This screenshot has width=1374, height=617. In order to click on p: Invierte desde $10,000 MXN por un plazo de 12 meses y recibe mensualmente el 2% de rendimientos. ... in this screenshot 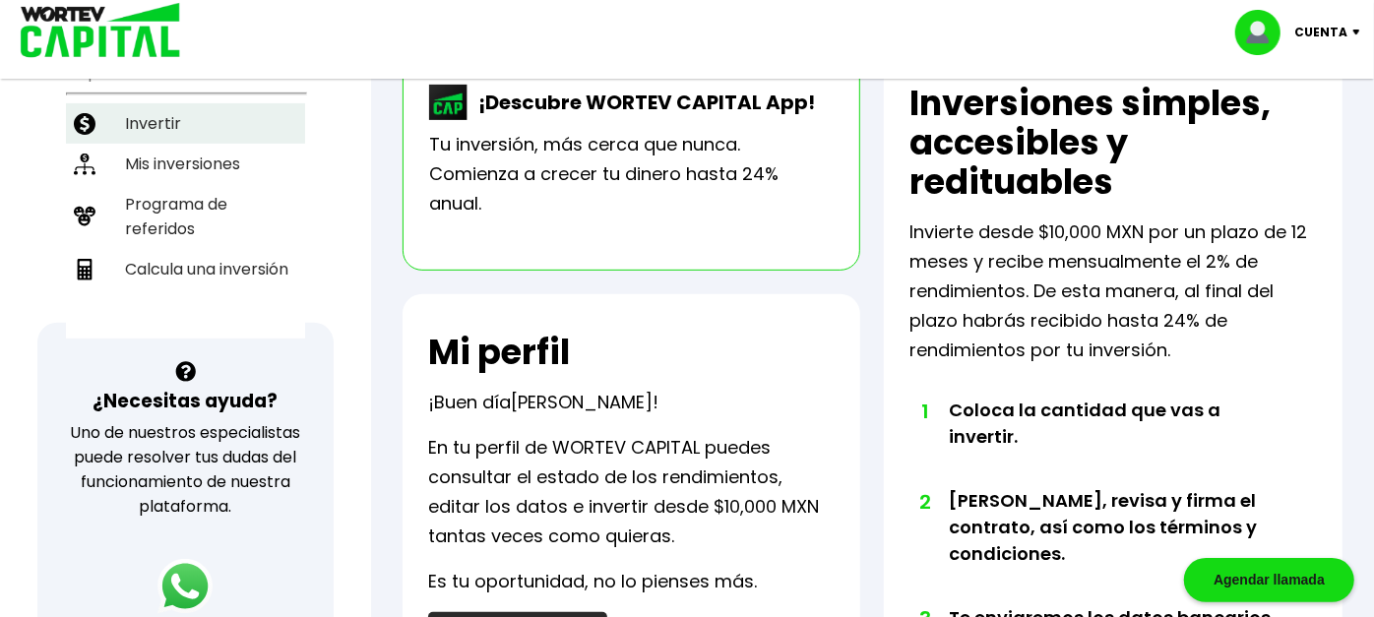, I will do `click(1113, 291)`.